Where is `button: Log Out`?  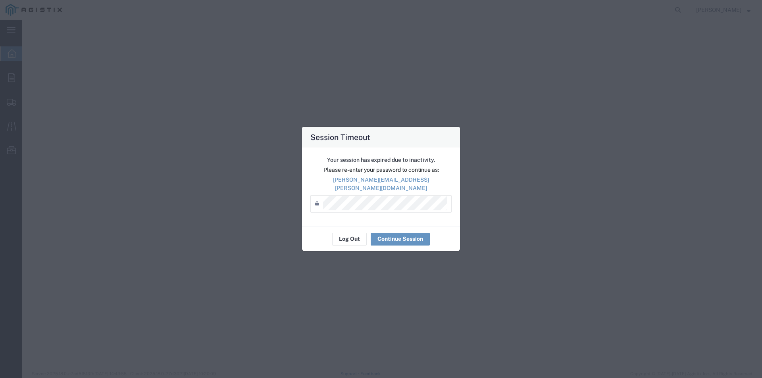
button: Log Out is located at coordinates (349, 239).